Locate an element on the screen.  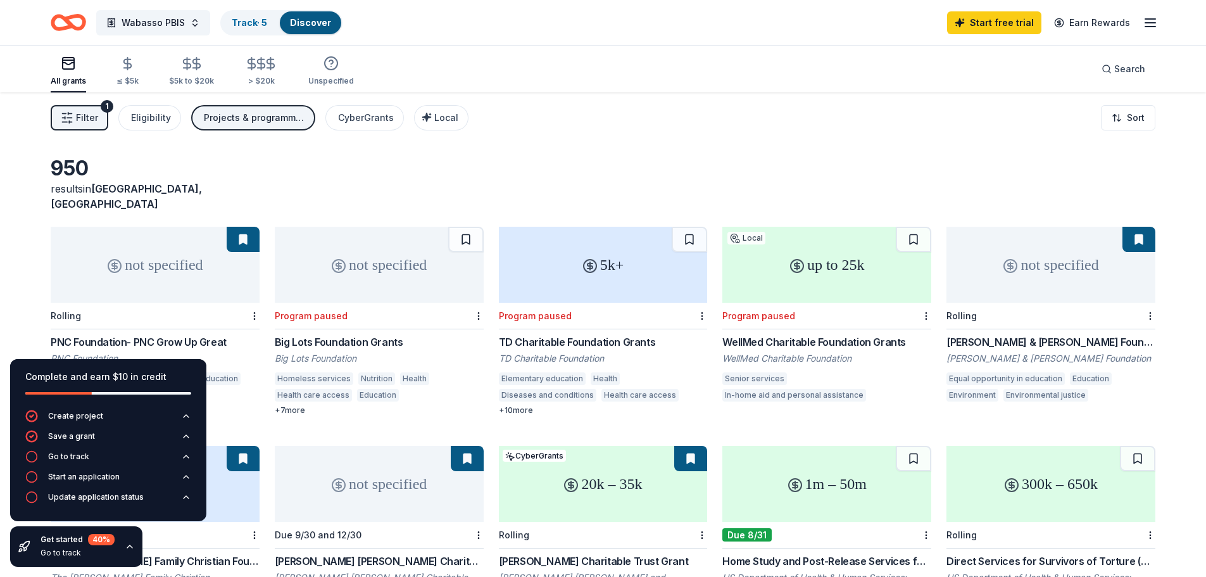
button: > $20k is located at coordinates (261, 72).